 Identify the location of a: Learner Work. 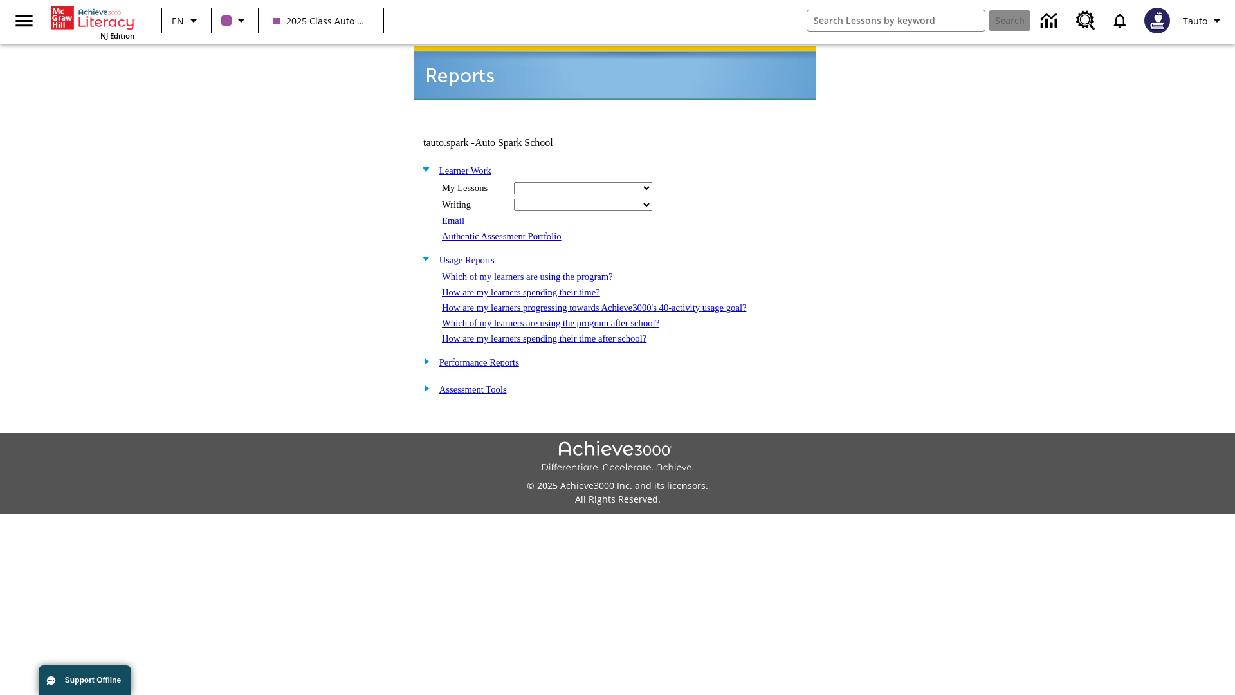
(465, 170).